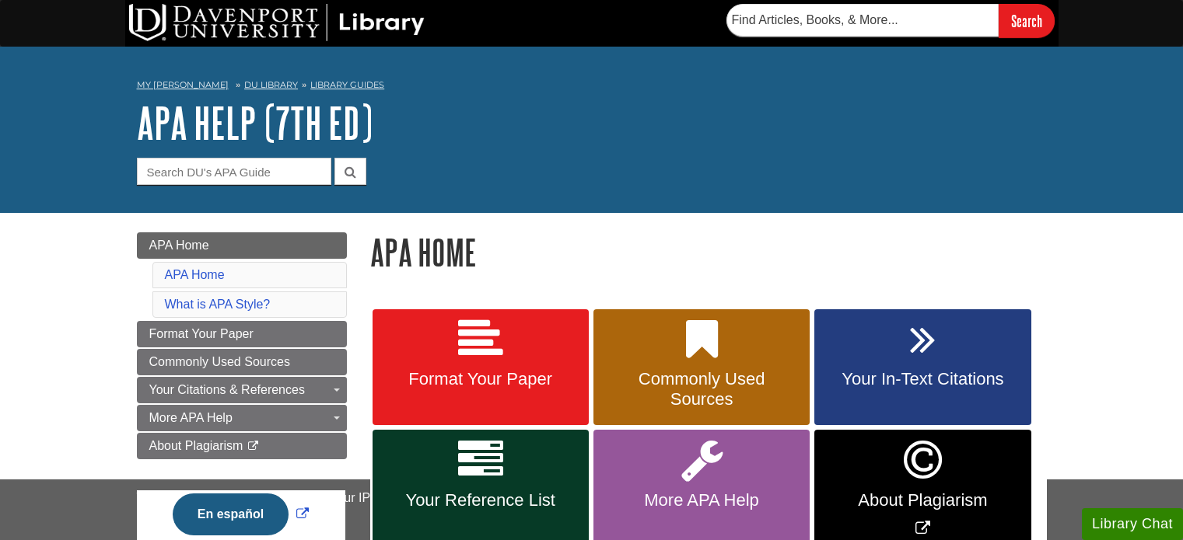 The image size is (1183, 540). What do you see at coordinates (862, 20) in the screenshot?
I see `input: Find Articles, Books, & More...` at bounding box center [862, 20].